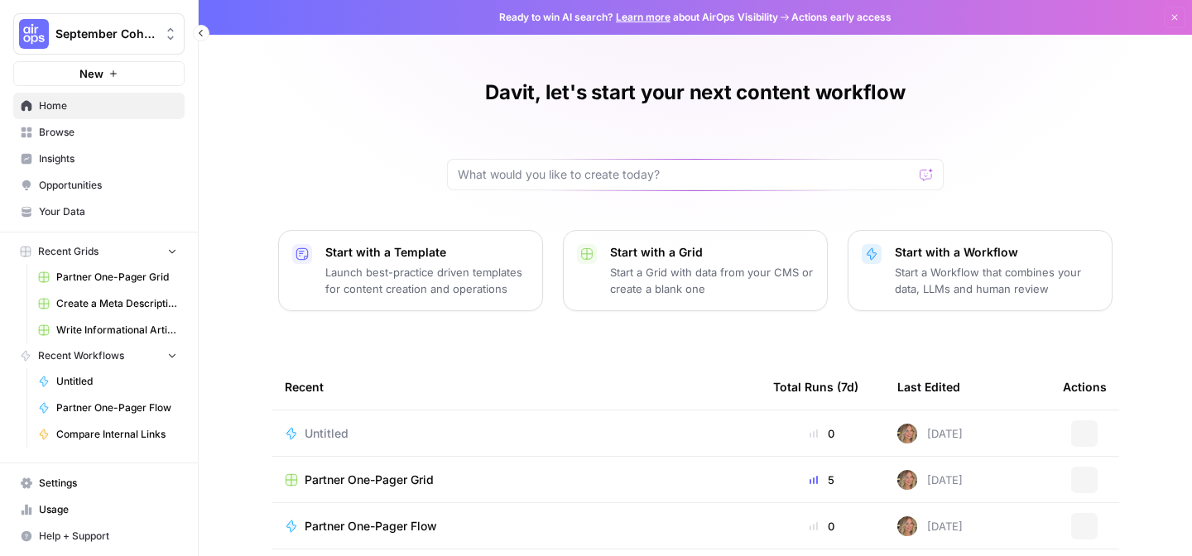 This screenshot has height=556, width=1192. Describe the element at coordinates (98, 252) in the screenshot. I see `button: Recent Grids` at that location.